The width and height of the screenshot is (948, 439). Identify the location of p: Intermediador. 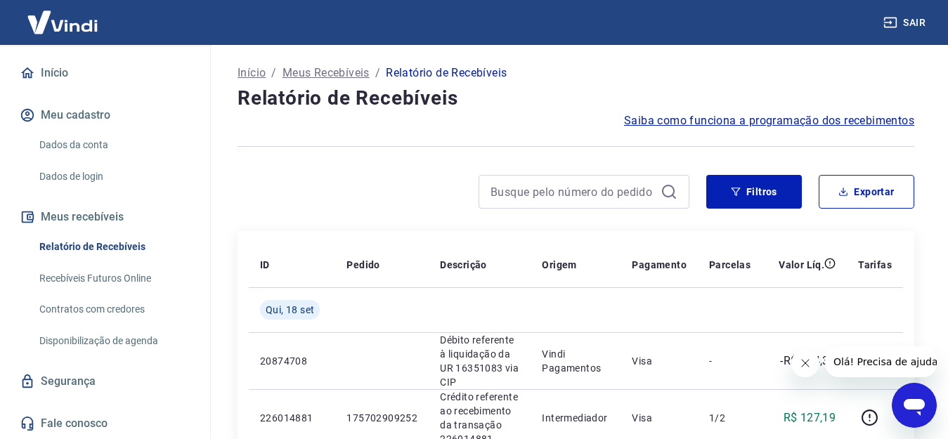
(576, 418).